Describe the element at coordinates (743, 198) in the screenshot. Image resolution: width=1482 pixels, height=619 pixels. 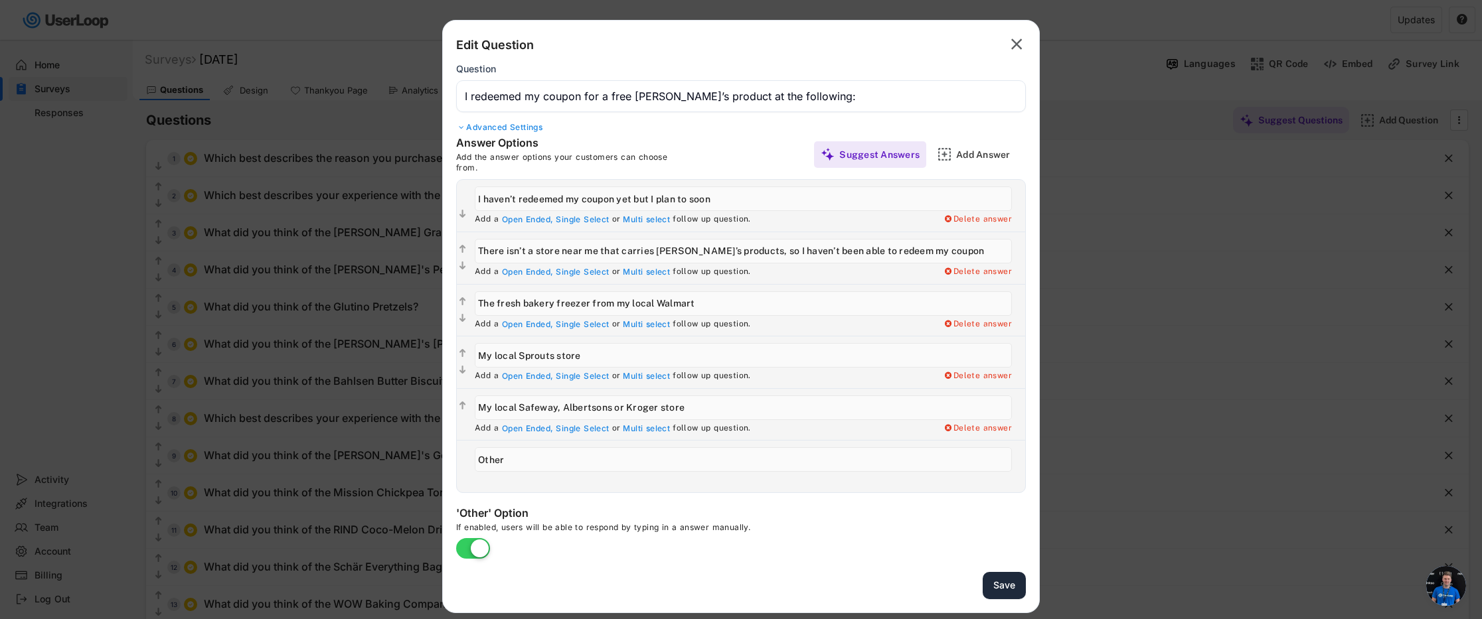
I see `input: I haven’t redeemed my coupon yet but I plan to soon` at that location.